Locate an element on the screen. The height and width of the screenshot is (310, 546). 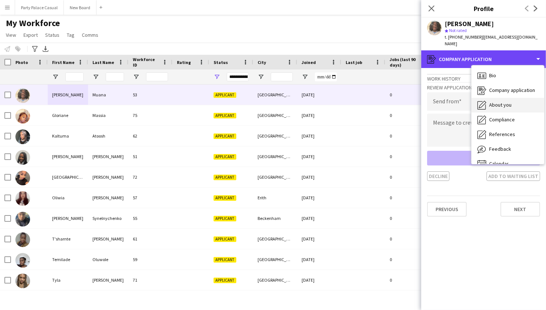
div: Bio is located at coordinates (508, 76).